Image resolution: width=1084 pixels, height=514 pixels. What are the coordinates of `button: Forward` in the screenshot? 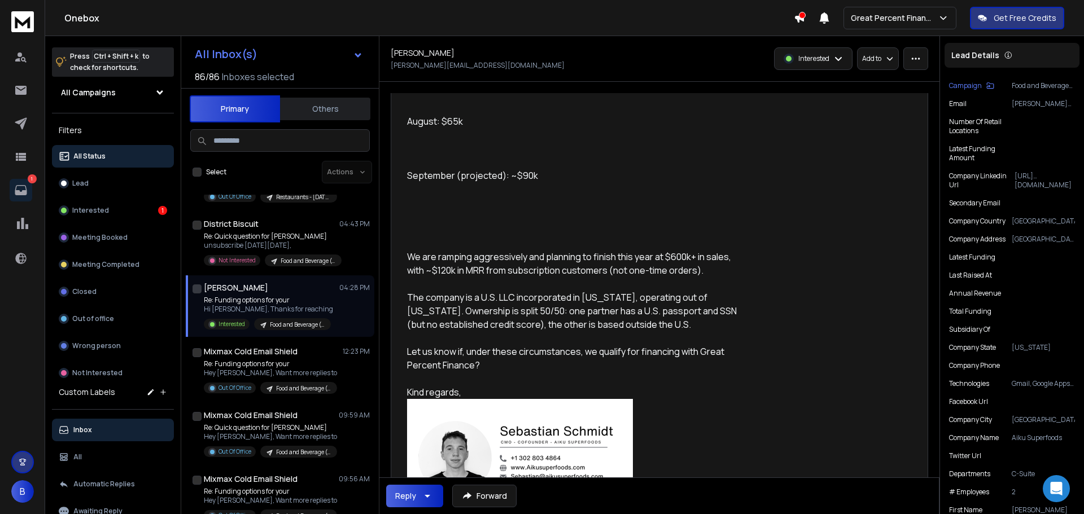 It's located at (484, 496).